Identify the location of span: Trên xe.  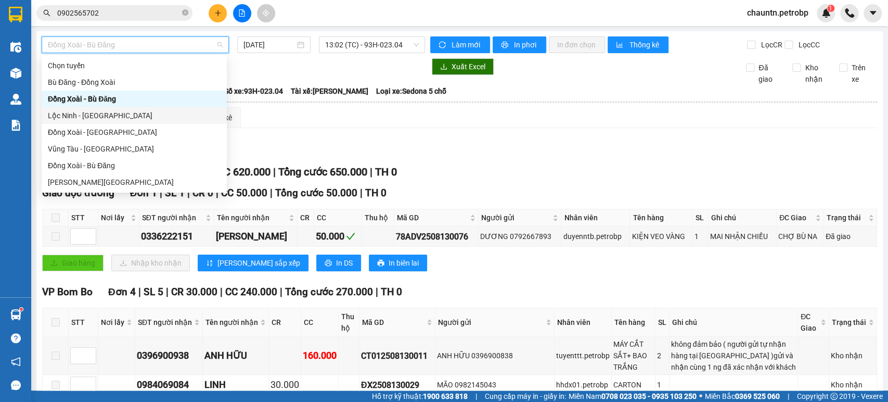
(863, 73).